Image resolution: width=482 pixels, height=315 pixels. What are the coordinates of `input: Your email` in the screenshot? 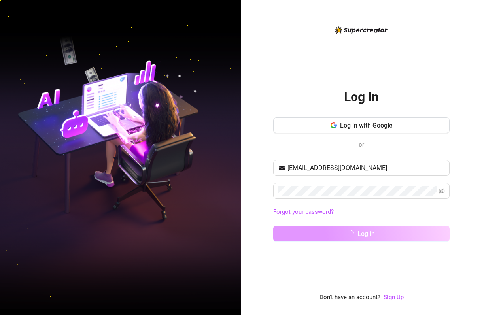 It's located at (366, 168).